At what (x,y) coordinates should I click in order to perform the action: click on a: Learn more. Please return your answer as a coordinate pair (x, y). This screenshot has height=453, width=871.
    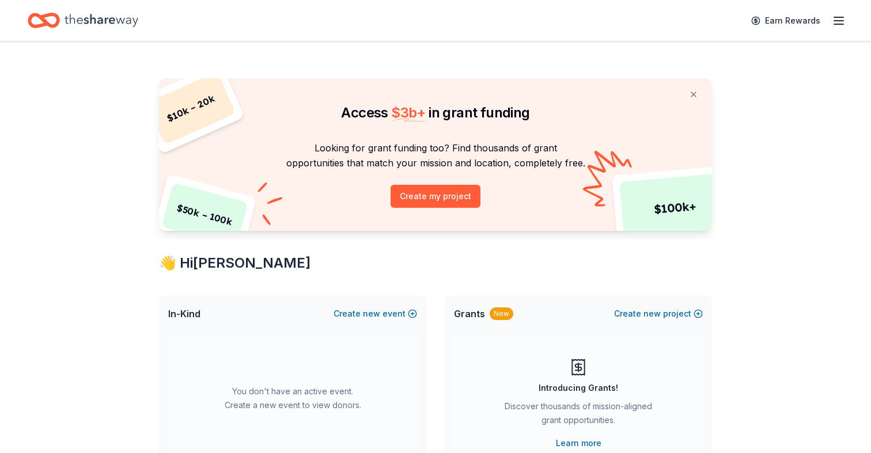
    Looking at the image, I should click on (578, 444).